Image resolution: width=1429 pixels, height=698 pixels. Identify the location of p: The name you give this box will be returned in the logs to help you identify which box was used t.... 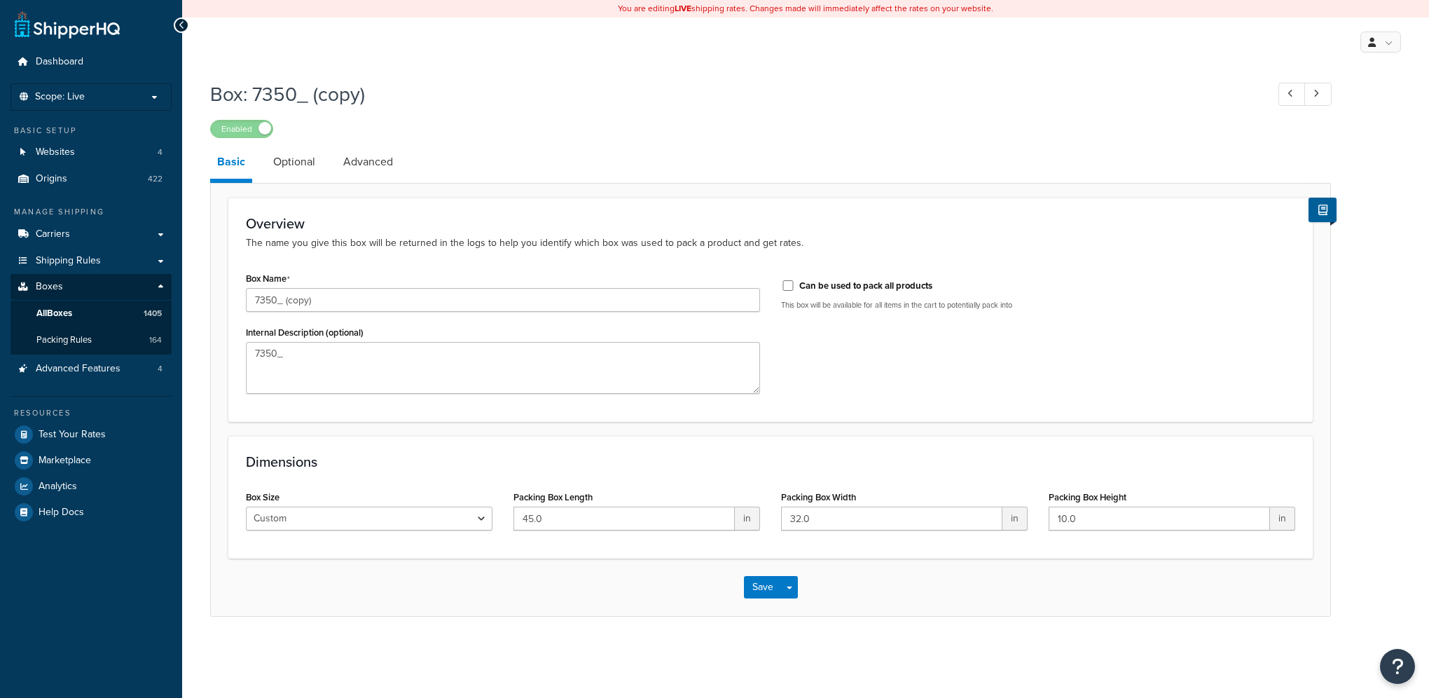
(770, 243).